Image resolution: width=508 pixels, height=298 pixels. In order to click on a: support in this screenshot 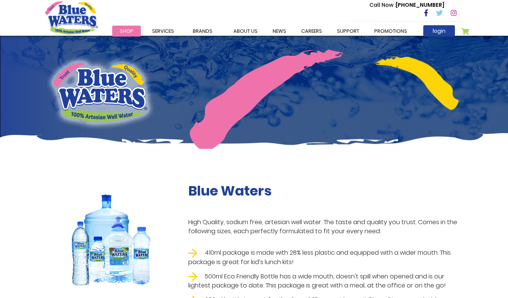, I will do `click(348, 31)`.